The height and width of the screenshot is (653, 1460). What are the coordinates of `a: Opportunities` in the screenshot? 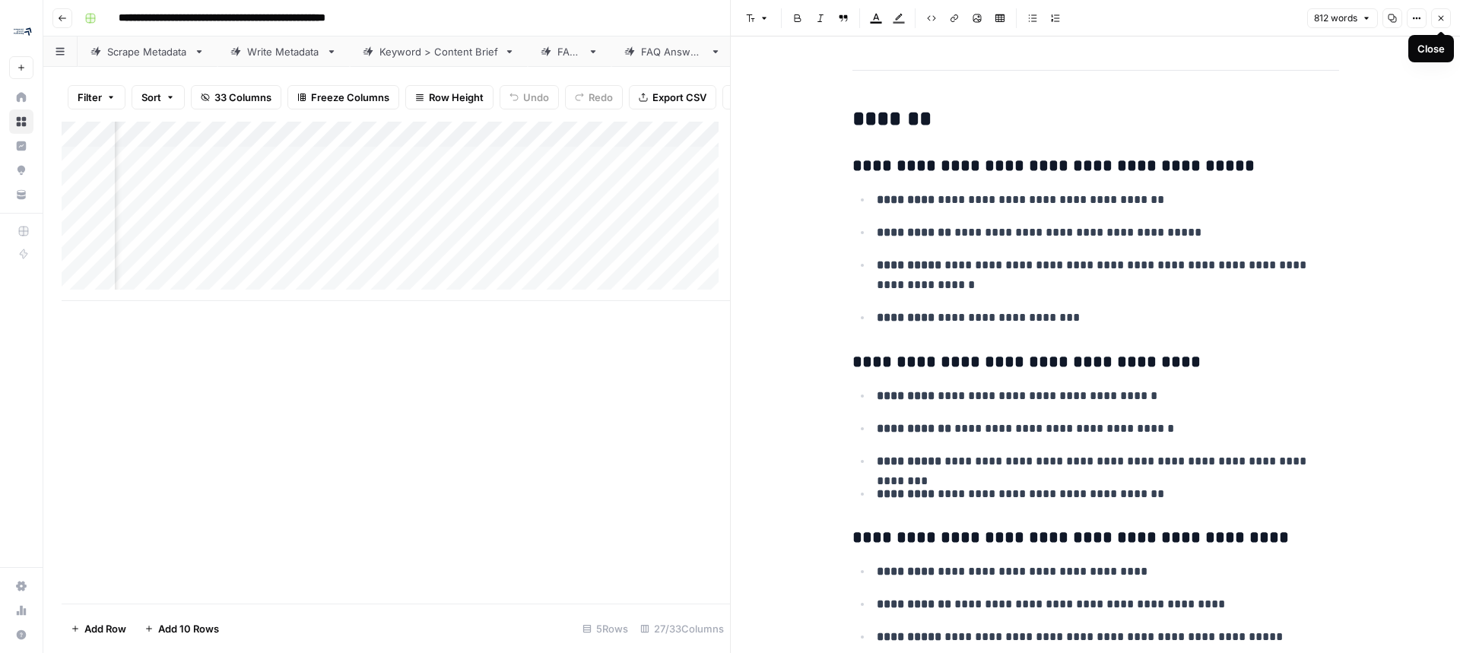 It's located at (21, 170).